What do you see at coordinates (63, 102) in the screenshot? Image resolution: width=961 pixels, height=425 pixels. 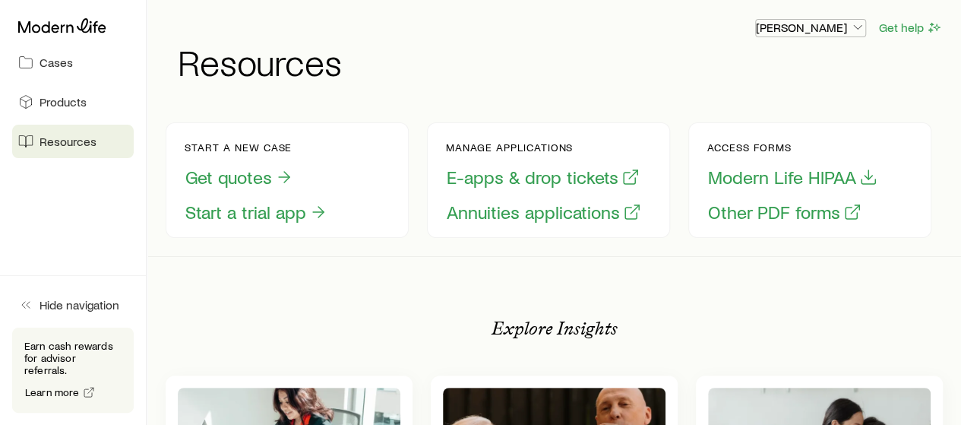 I see `span: Products` at bounding box center [63, 102].